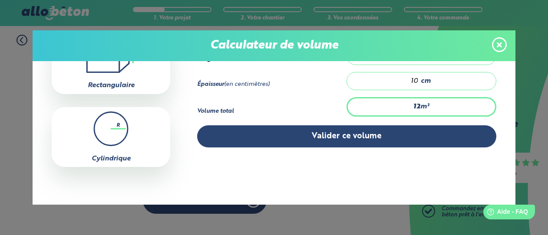 The height and width of the screenshot is (235, 548). Describe the element at coordinates (42, 10) in the screenshot. I see `span: Aide - FAQ` at that location.